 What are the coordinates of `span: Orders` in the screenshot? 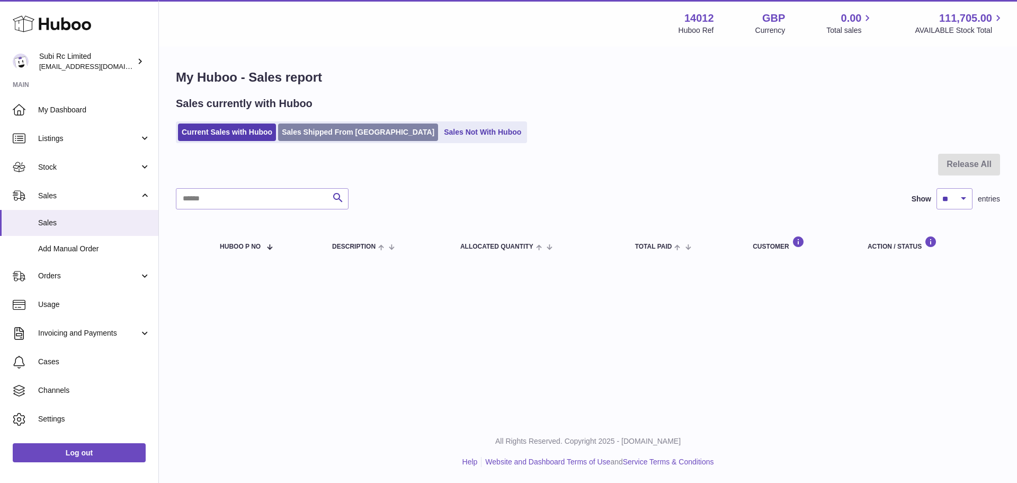 It's located at (88, 276).